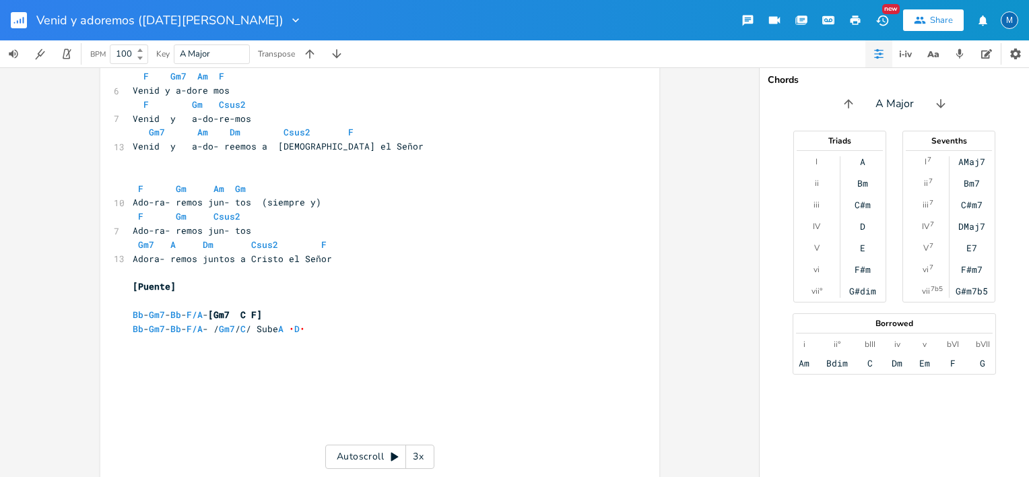 The width and height of the screenshot is (1029, 477). What do you see at coordinates (837, 344) in the screenshot?
I see `div: ii°` at bounding box center [837, 344].